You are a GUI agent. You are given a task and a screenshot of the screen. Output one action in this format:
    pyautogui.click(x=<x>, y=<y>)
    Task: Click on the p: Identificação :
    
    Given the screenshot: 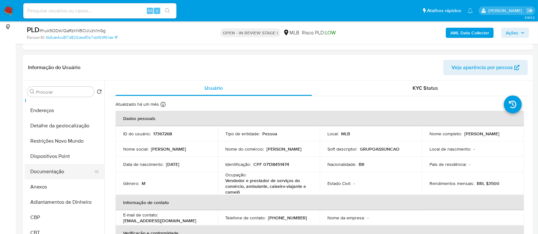 What is the action you would take?
    pyautogui.click(x=238, y=165)
    